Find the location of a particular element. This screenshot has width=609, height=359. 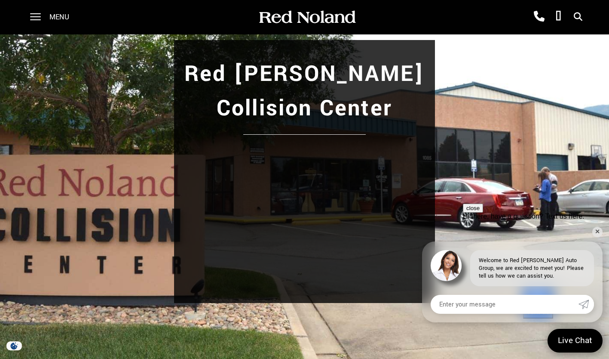

img: Agent profile photo is located at coordinates (446, 265).